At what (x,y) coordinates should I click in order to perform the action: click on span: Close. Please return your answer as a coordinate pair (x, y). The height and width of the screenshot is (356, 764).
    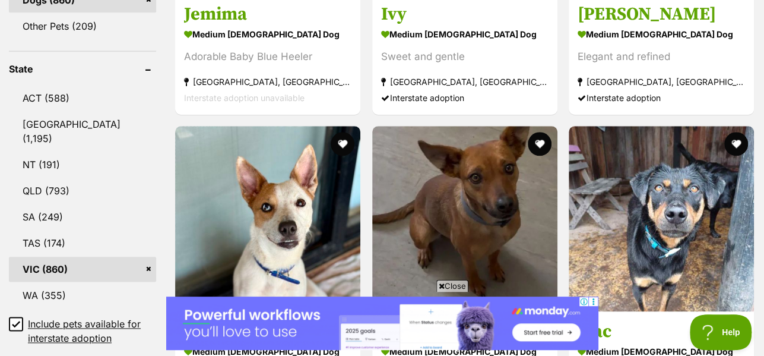
    Looking at the image, I should click on (453, 286).